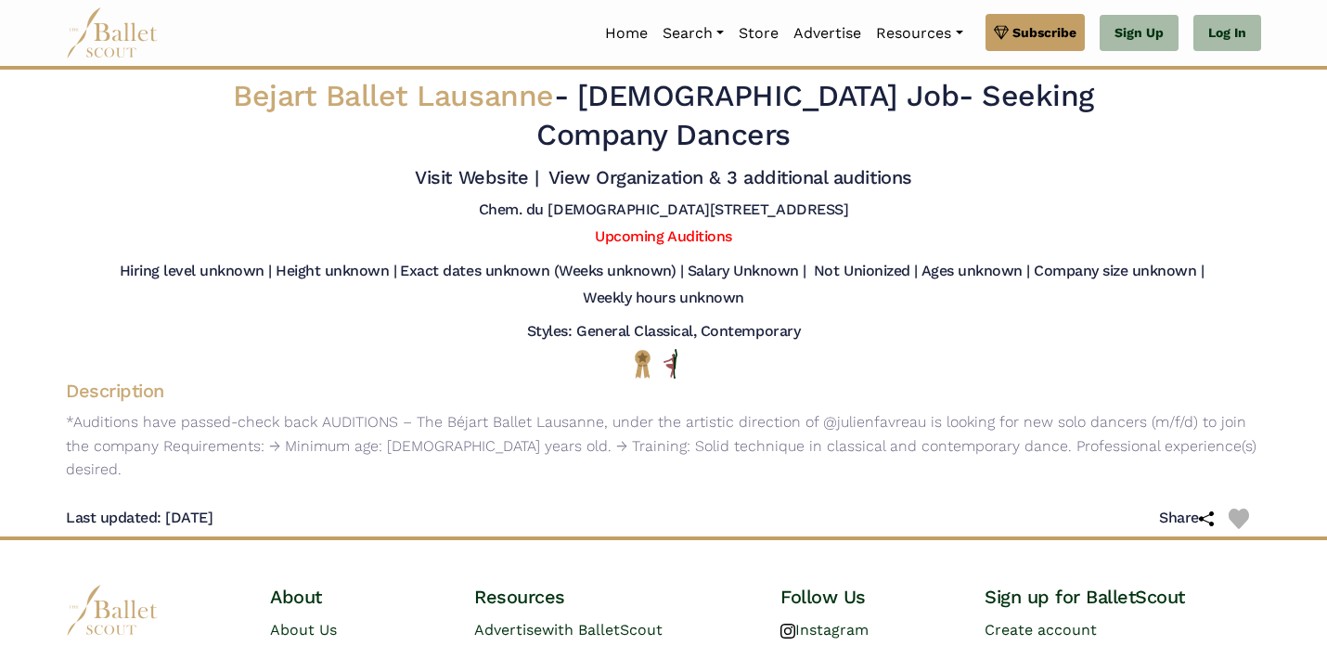  What do you see at coordinates (788, 631) in the screenshot?
I see `img: instagram logo` at bounding box center [788, 631].